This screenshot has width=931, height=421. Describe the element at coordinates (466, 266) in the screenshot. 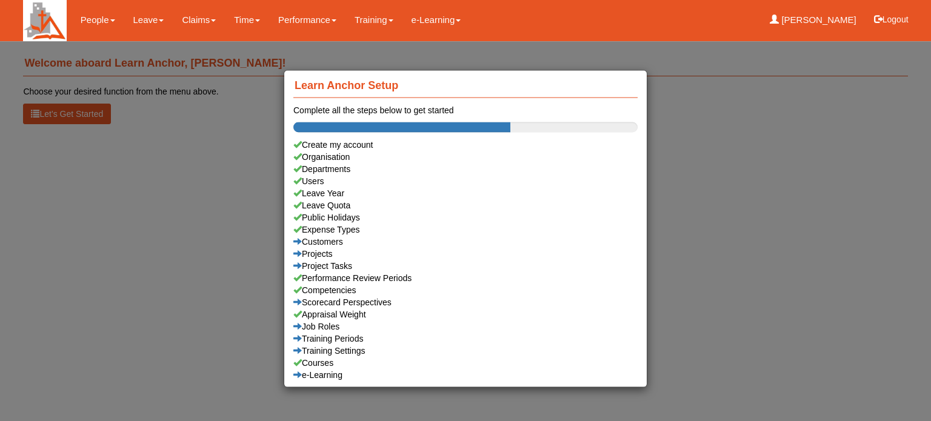

I see `a: Project Tasks` at that location.